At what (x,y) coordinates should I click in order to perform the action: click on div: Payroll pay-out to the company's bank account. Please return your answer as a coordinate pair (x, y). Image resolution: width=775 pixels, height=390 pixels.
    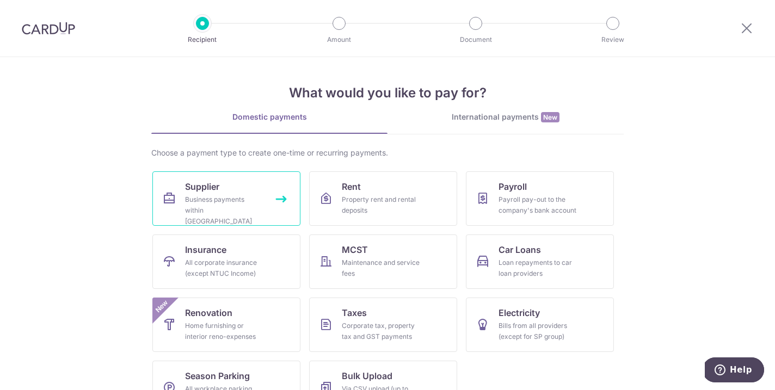
    Looking at the image, I should click on (538, 205).